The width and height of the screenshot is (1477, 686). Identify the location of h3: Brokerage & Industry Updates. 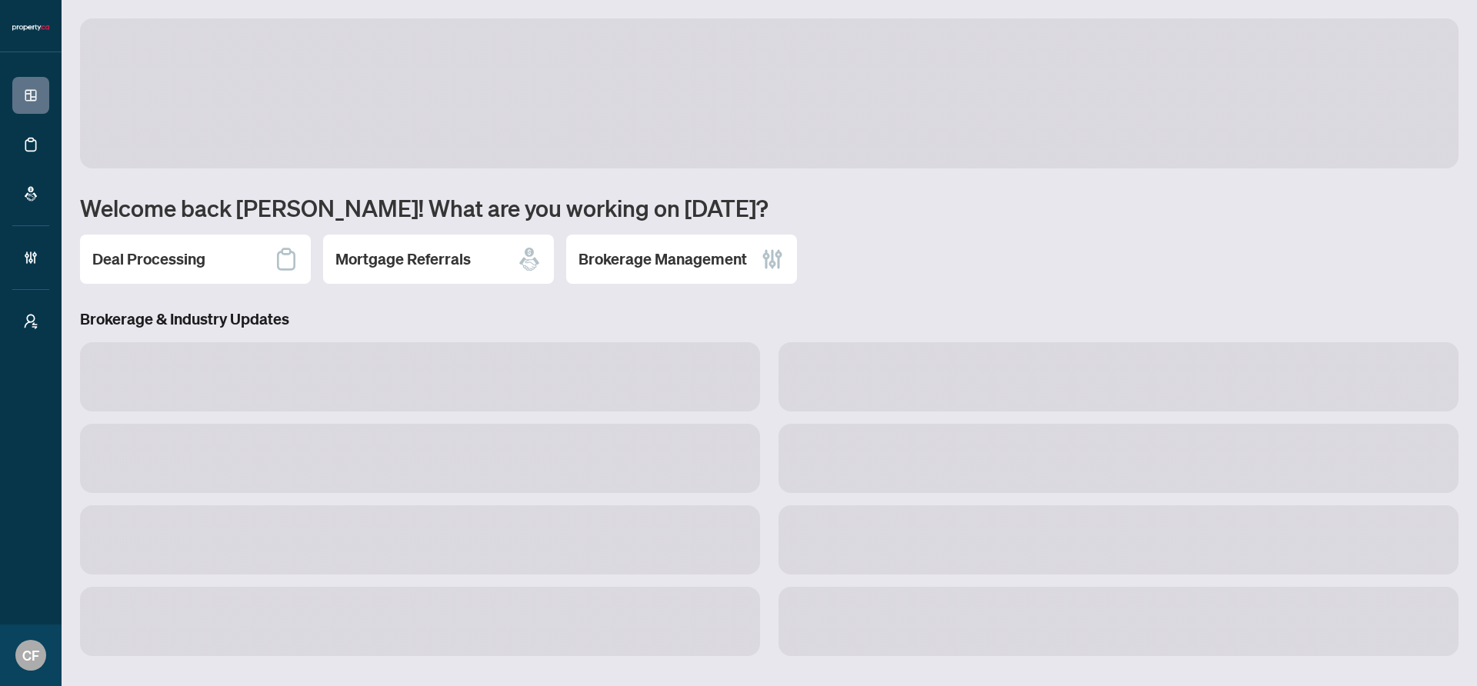
(769, 319).